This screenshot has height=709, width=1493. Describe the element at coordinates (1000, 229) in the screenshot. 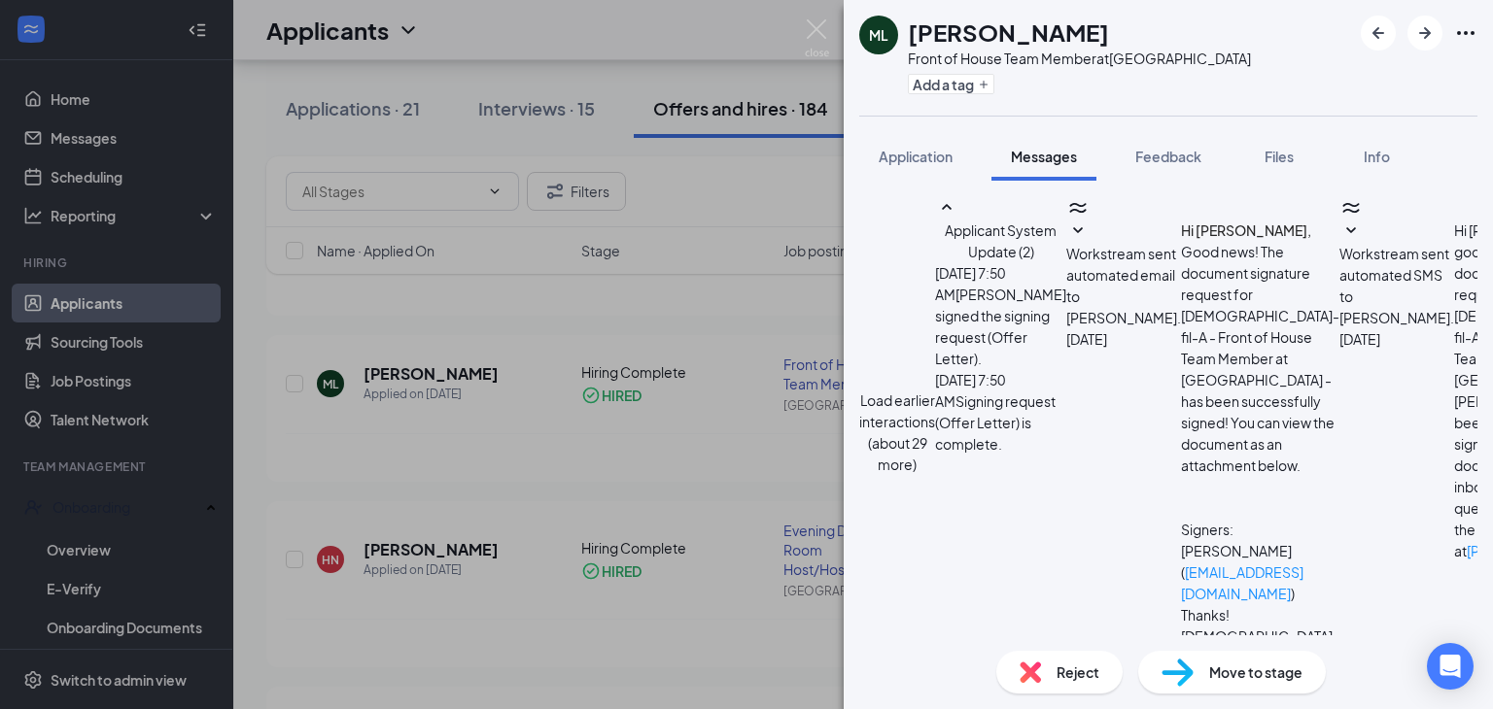

I see `button: SmallChevronUpApplicant System Update (2)` at that location.